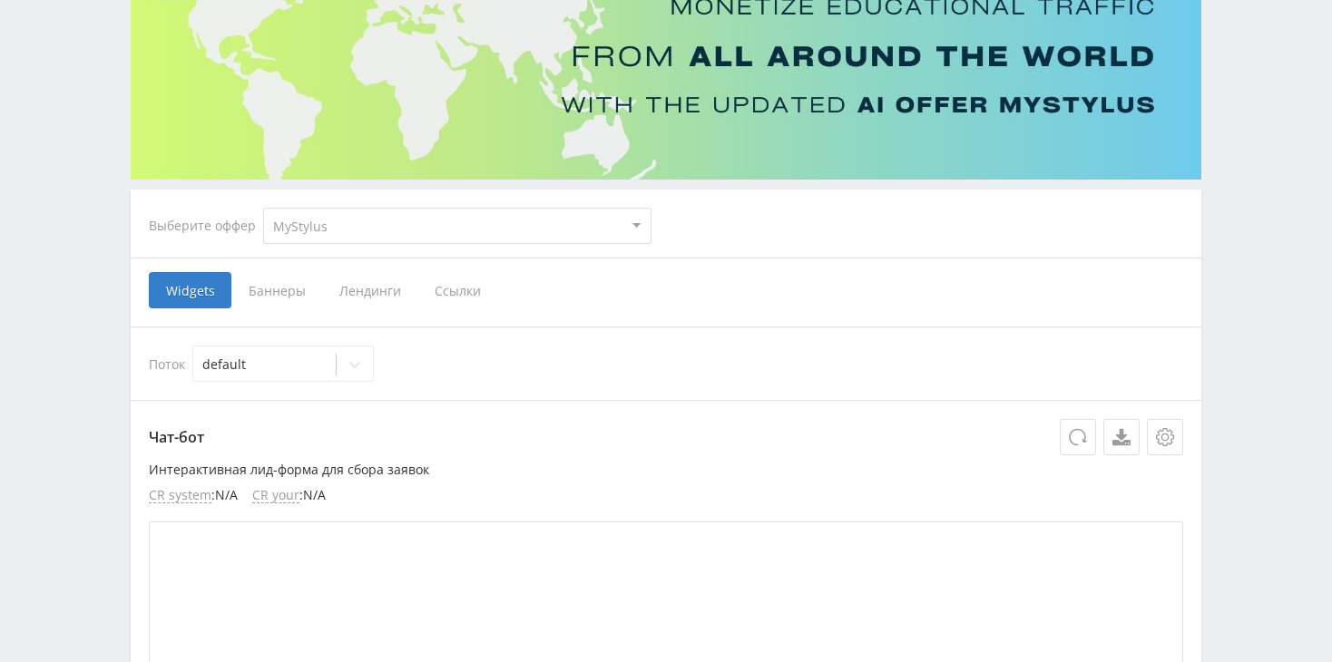 The height and width of the screenshot is (662, 1332). What do you see at coordinates (180, 495) in the screenshot?
I see `span: CR system` at bounding box center [180, 495].